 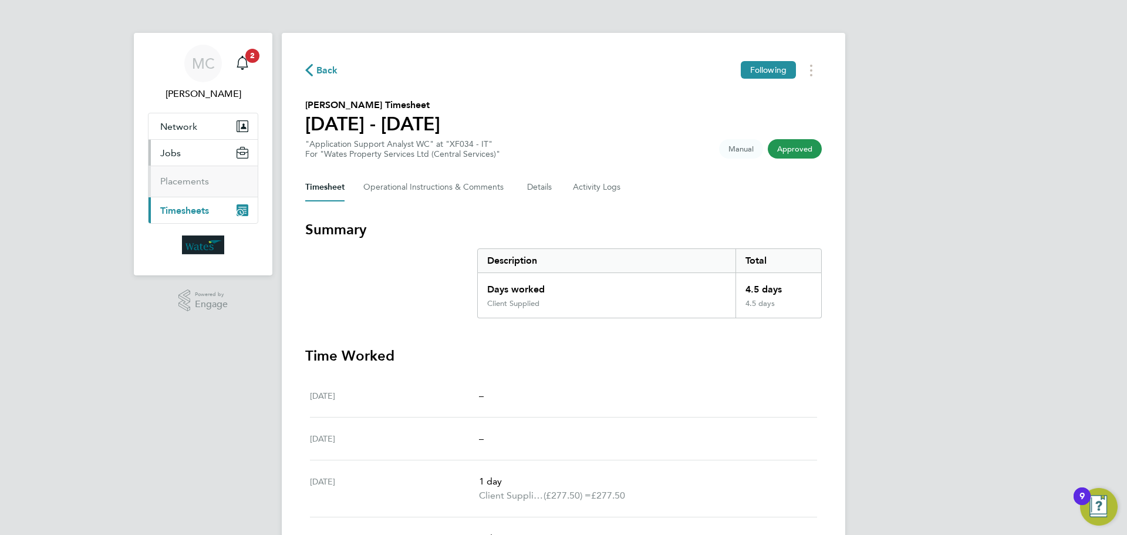 I want to click on button: Timesheets Menu, so click(x=811, y=70).